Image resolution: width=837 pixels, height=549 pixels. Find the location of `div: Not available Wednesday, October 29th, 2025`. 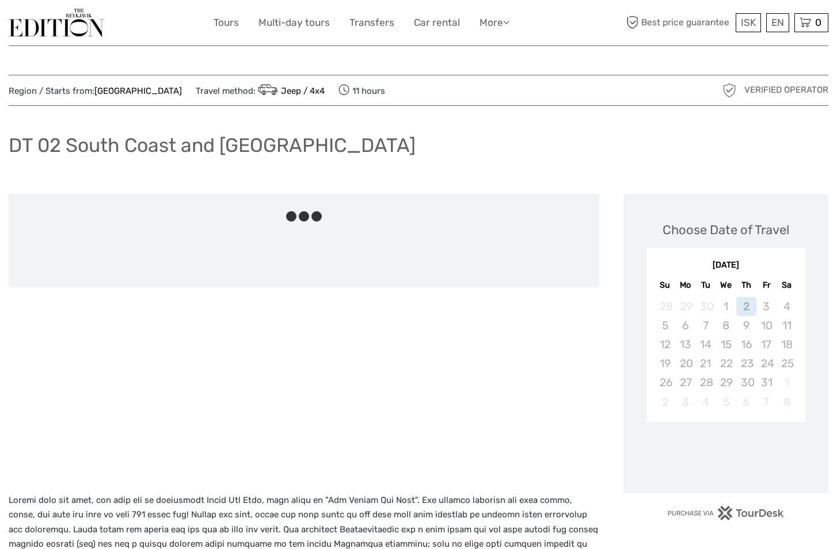

div: Not available Wednesday, October 29th, 2025 is located at coordinates (726, 382).